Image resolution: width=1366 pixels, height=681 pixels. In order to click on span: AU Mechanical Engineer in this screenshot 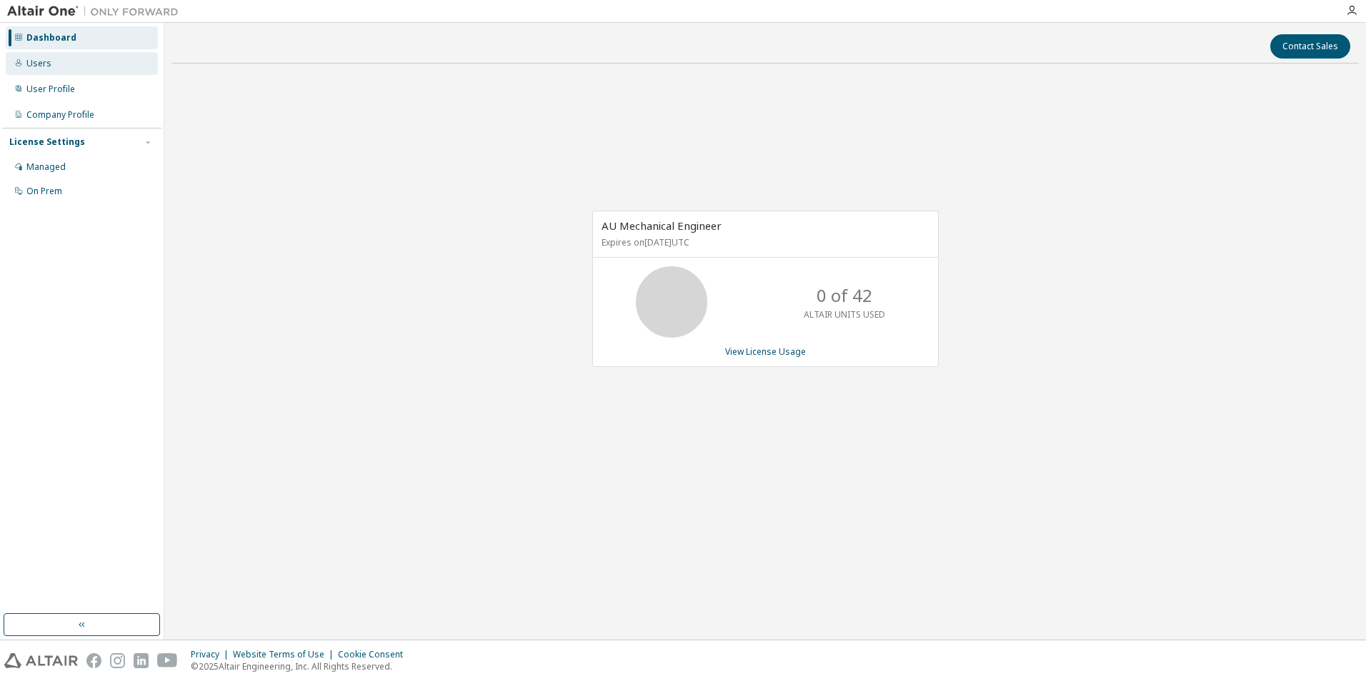, I will do `click(661, 226)`.